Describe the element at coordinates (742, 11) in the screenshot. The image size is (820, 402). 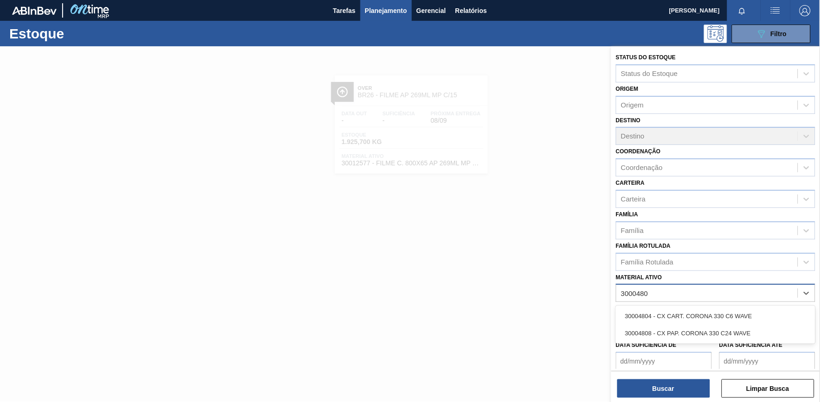
I see `button: Notificações` at that location.